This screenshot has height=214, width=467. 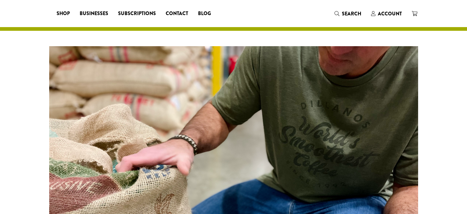 What do you see at coordinates (63, 14) in the screenshot?
I see `a: Shop` at bounding box center [63, 14].